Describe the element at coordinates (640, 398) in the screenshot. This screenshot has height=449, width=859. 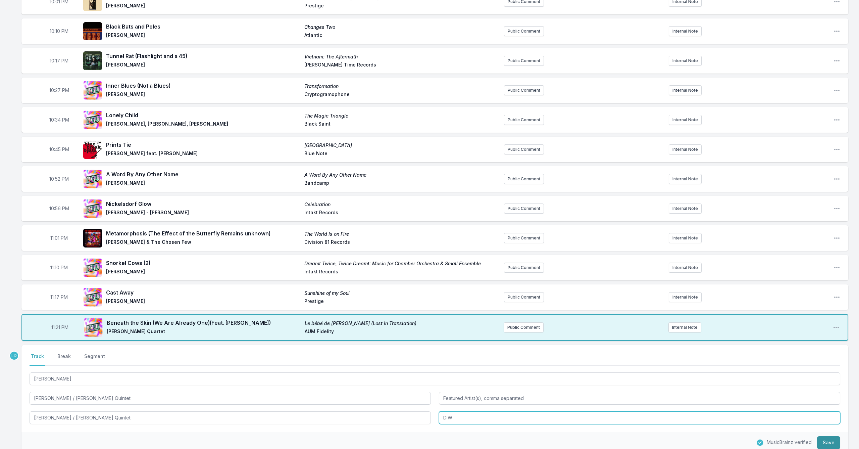
I see `input: Featured Artist(s), comma separated` at that location.